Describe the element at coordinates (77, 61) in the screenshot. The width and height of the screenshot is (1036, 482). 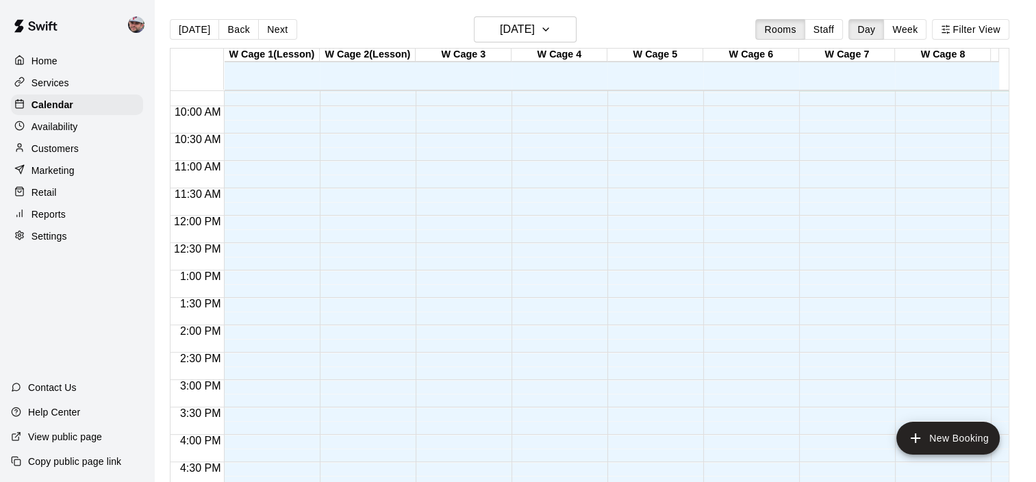
I see `div: Home` at that location.